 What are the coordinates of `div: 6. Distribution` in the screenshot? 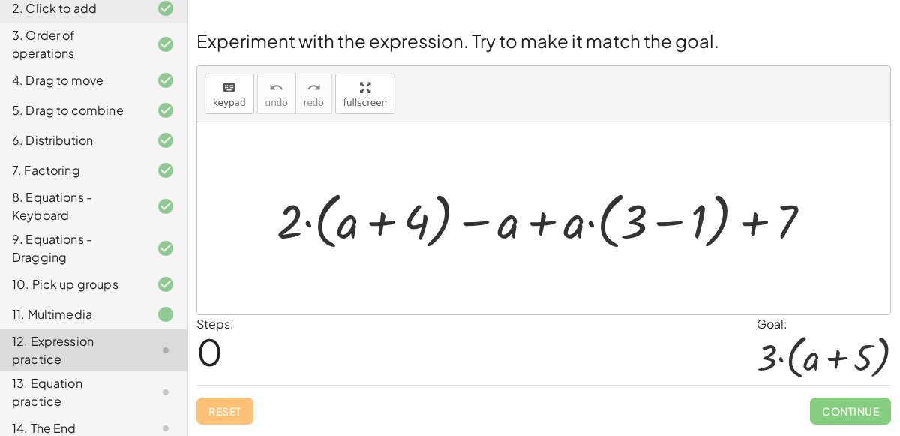 It's located at (72, 140).